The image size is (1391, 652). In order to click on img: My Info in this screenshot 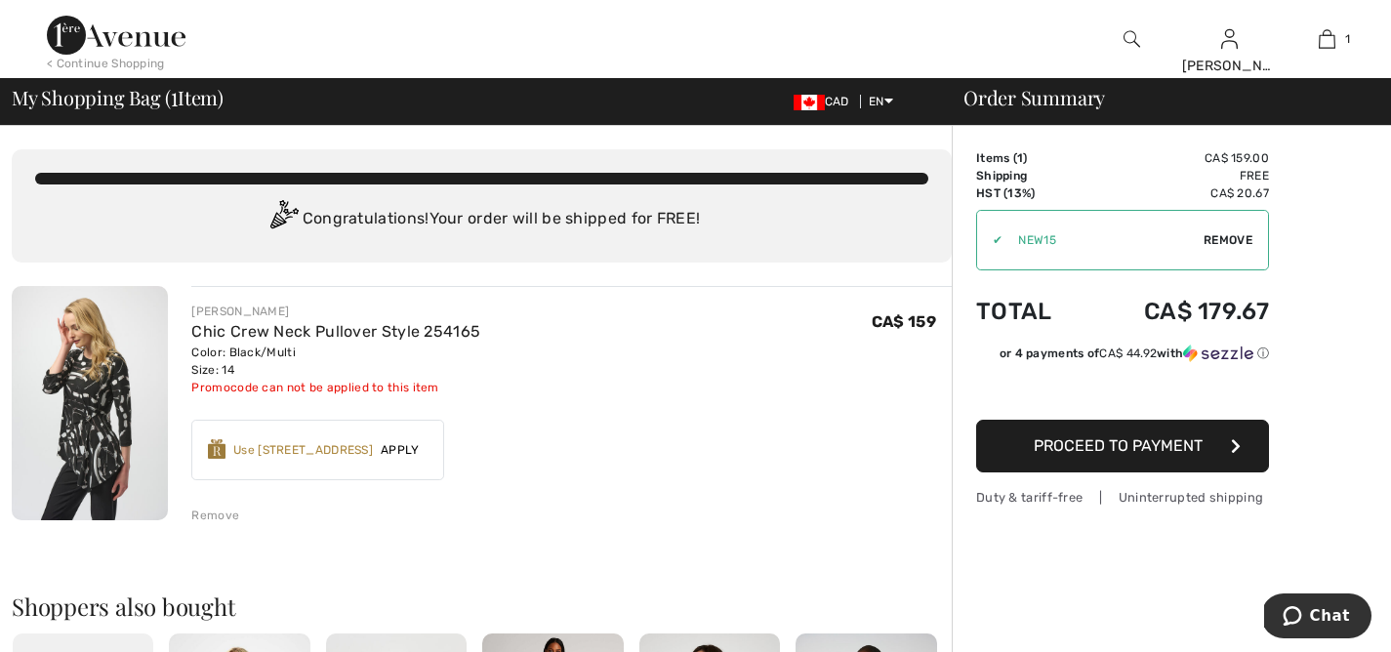, I will do `click(1229, 39)`.